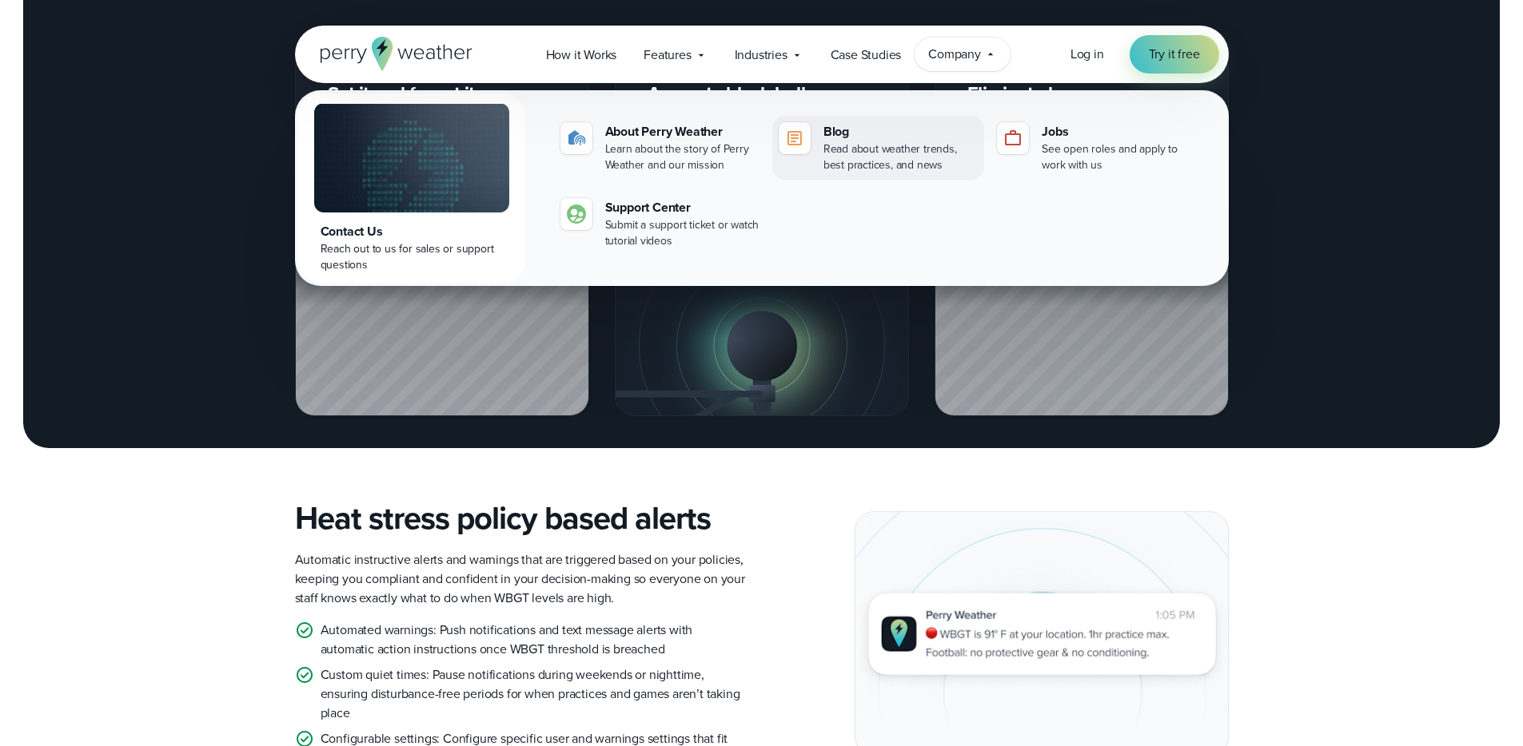  Describe the element at coordinates (535, 640) in the screenshot. I see `p: Automated warnings: Push notifications and text message alerts with automatic action instructions...` at that location.